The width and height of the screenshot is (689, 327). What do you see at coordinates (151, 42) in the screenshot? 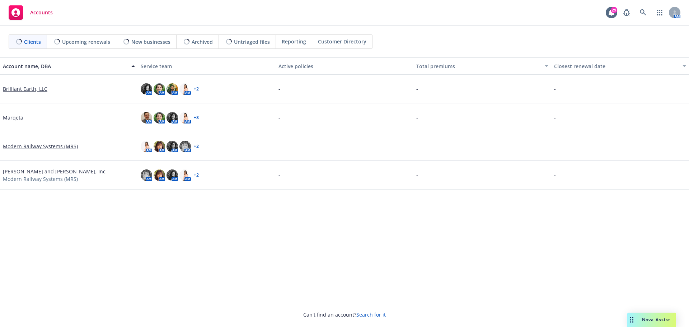
I see `span: New businesses` at bounding box center [151, 42].